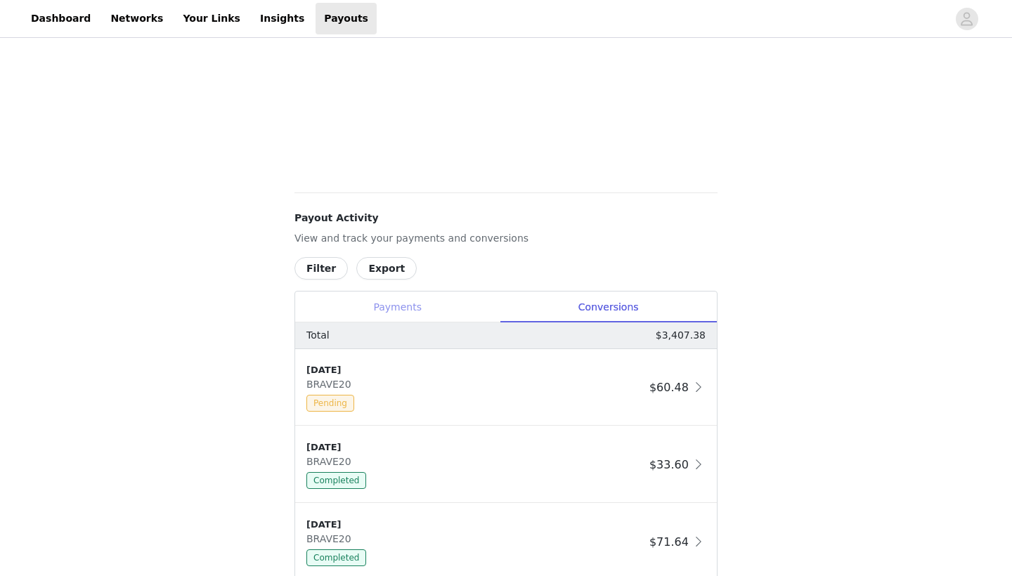  Describe the element at coordinates (386, 268) in the screenshot. I see `button: Export` at that location.